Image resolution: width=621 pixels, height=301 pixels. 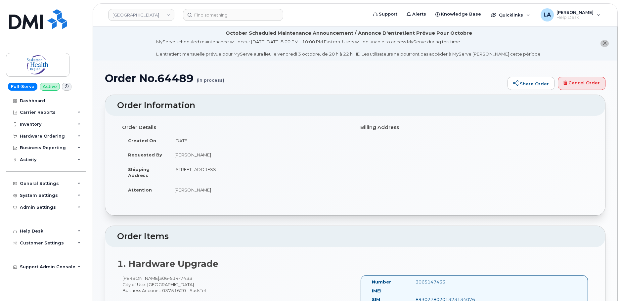 What do you see at coordinates (145, 155) in the screenshot?
I see `strong: Requested By` at bounding box center [145, 155].